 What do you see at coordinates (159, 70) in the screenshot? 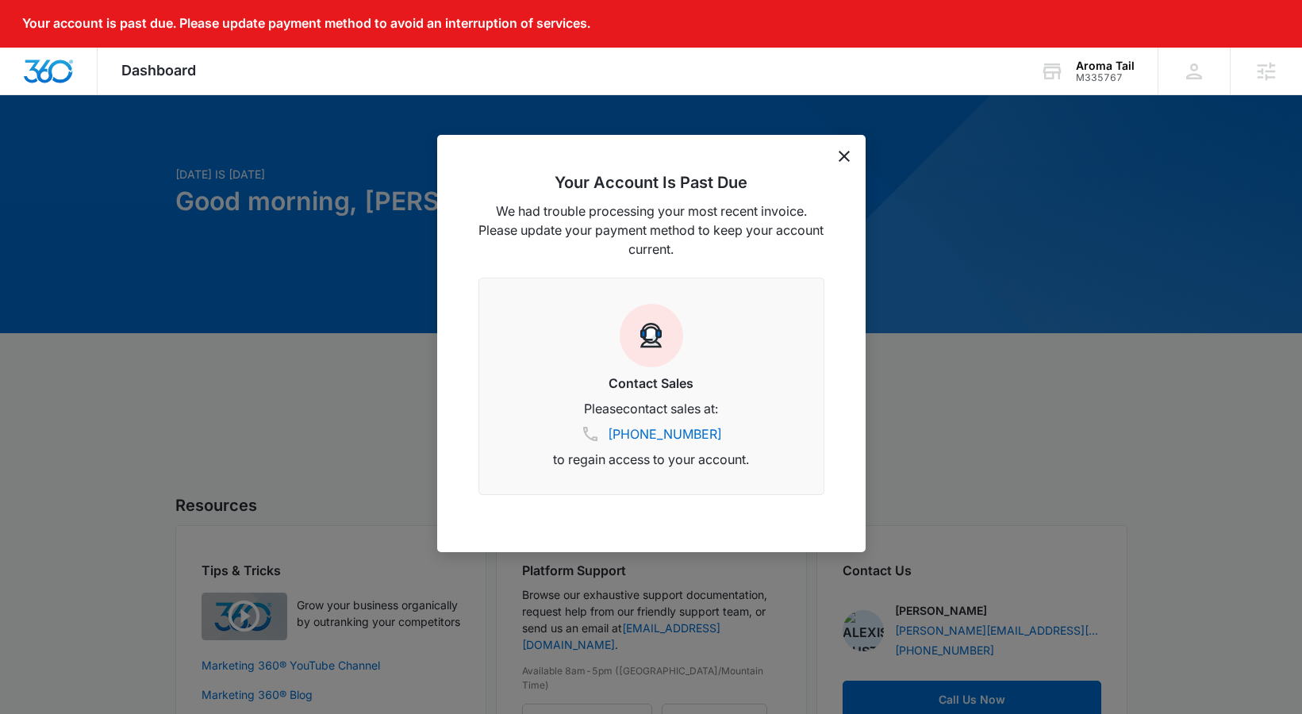
I see `span: Dashboard` at bounding box center [159, 70].